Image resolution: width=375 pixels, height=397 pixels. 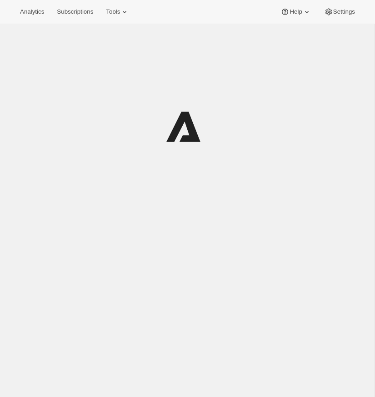 I want to click on button: Analytics, so click(x=32, y=12).